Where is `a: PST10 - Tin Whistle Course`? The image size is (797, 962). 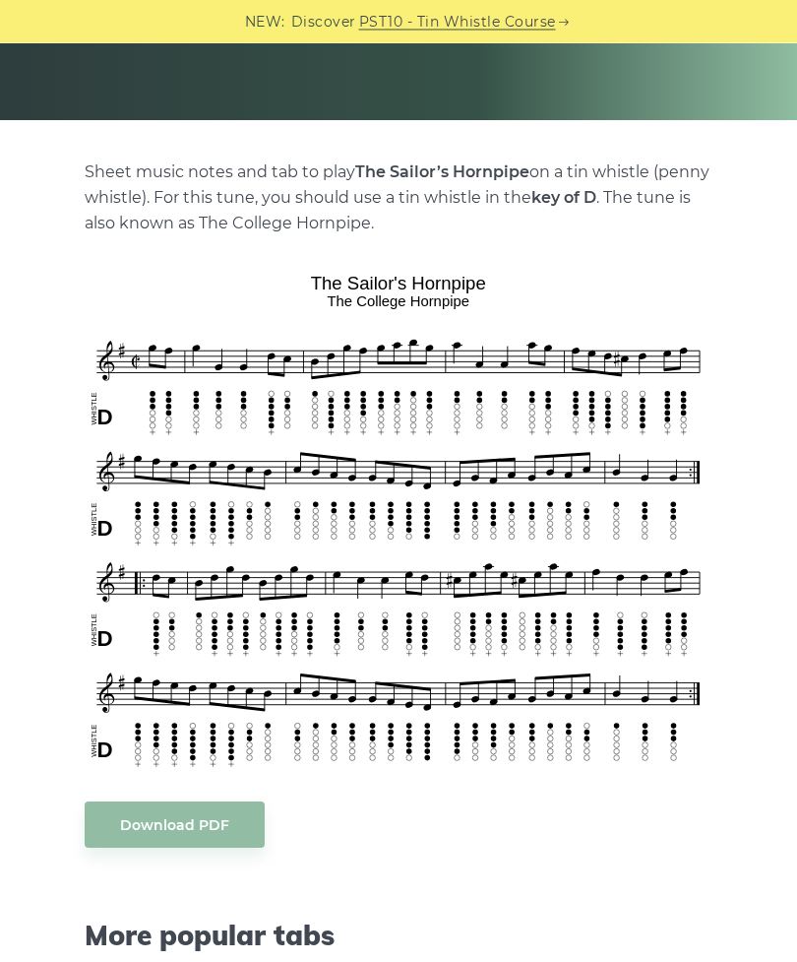 a: PST10 - Tin Whistle Course is located at coordinates (458, 22).